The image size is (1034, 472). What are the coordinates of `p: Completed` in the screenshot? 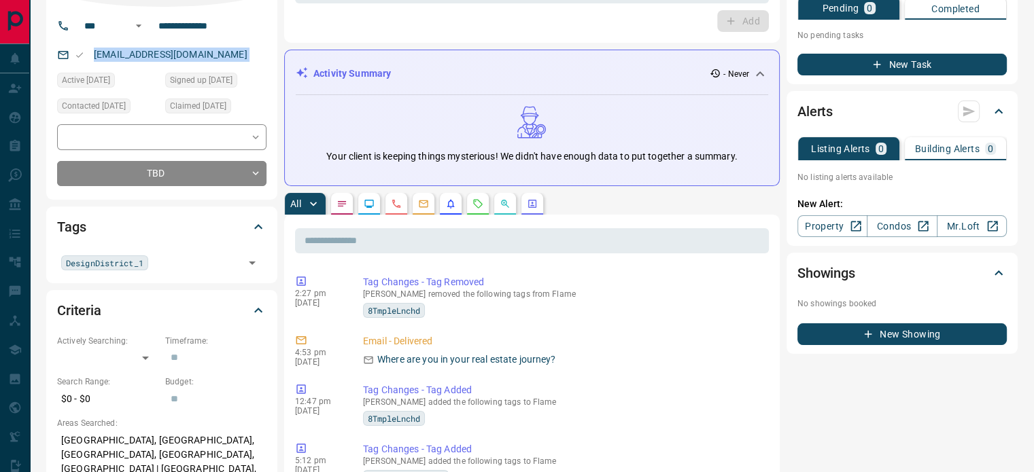 It's located at (955, 9).